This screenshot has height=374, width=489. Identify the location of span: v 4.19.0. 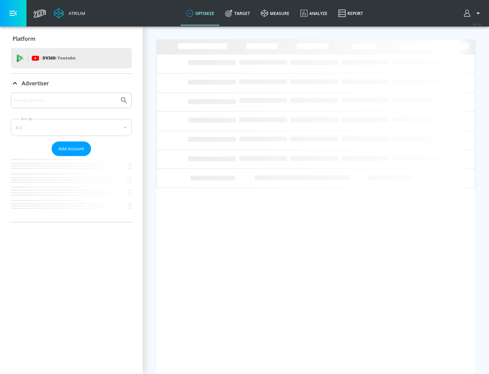
(478, 24).